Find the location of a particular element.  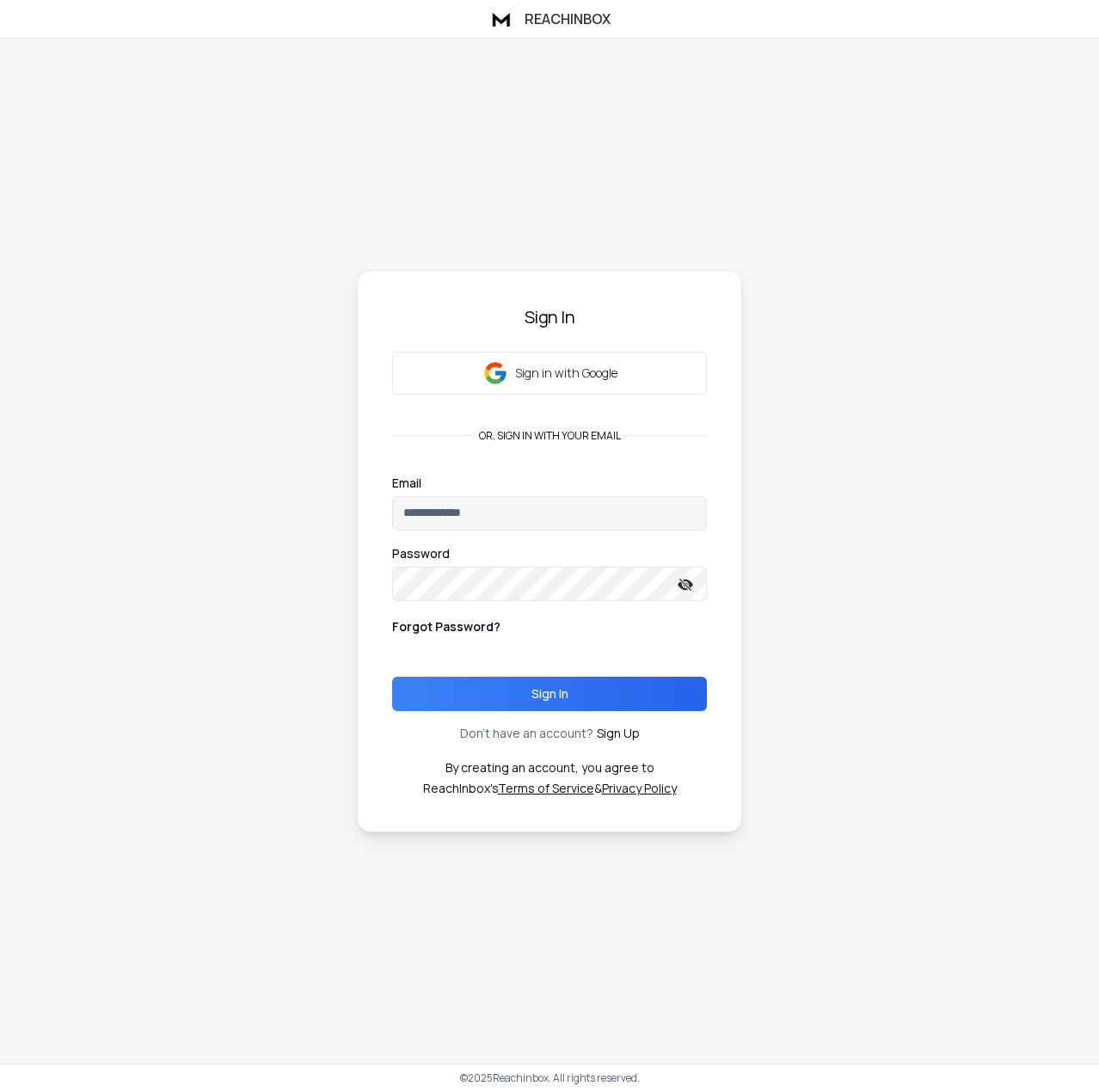

p: Forgot Password? is located at coordinates (446, 627).